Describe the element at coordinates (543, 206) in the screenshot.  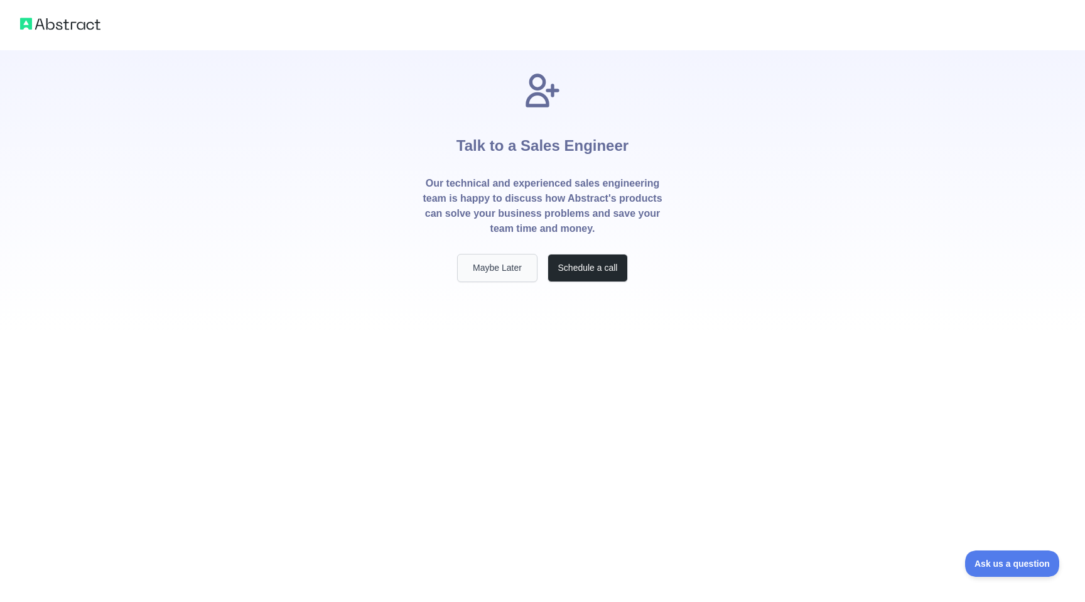
I see `p: Our technical and experienced sales engineering team is happy to discuss how Abstract's products ...` at that location.